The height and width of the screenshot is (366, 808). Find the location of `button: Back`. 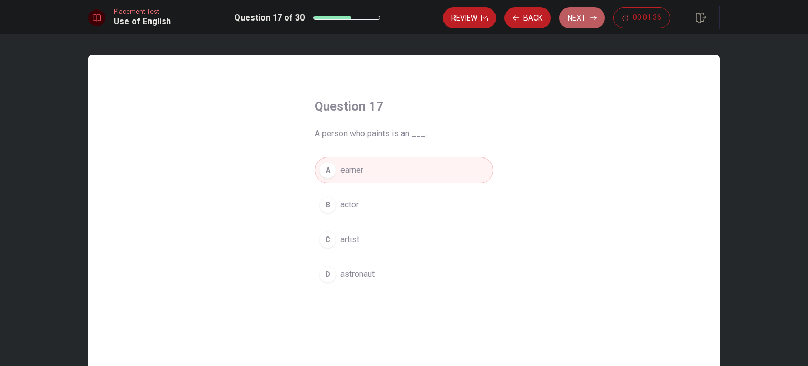

button: Back is located at coordinates (528, 18).